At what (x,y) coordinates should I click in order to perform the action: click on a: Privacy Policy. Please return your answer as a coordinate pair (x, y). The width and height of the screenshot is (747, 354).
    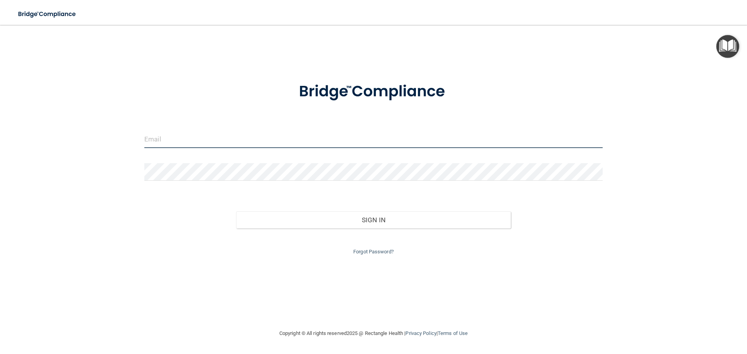
    Looking at the image, I should click on (420, 333).